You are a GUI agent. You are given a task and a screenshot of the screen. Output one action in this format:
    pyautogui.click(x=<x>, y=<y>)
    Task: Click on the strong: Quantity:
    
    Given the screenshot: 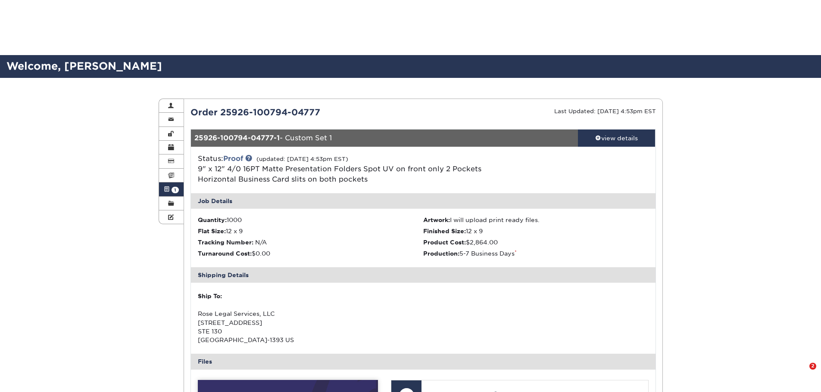 What is the action you would take?
    pyautogui.click(x=212, y=220)
    